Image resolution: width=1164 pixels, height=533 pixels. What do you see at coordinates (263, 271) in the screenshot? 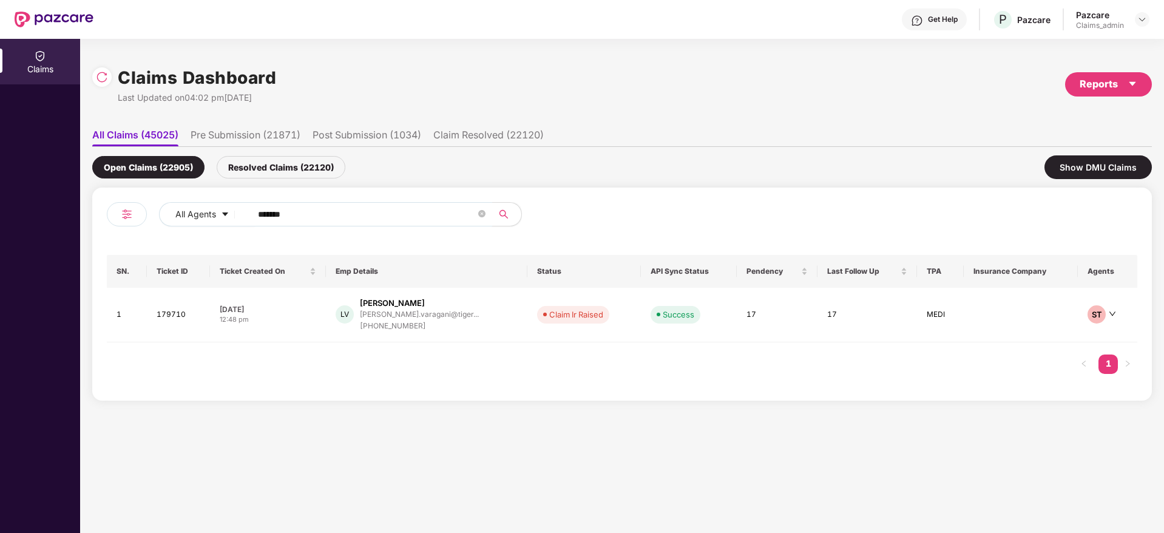
I see `span: Ticket Created On` at bounding box center [263, 271].